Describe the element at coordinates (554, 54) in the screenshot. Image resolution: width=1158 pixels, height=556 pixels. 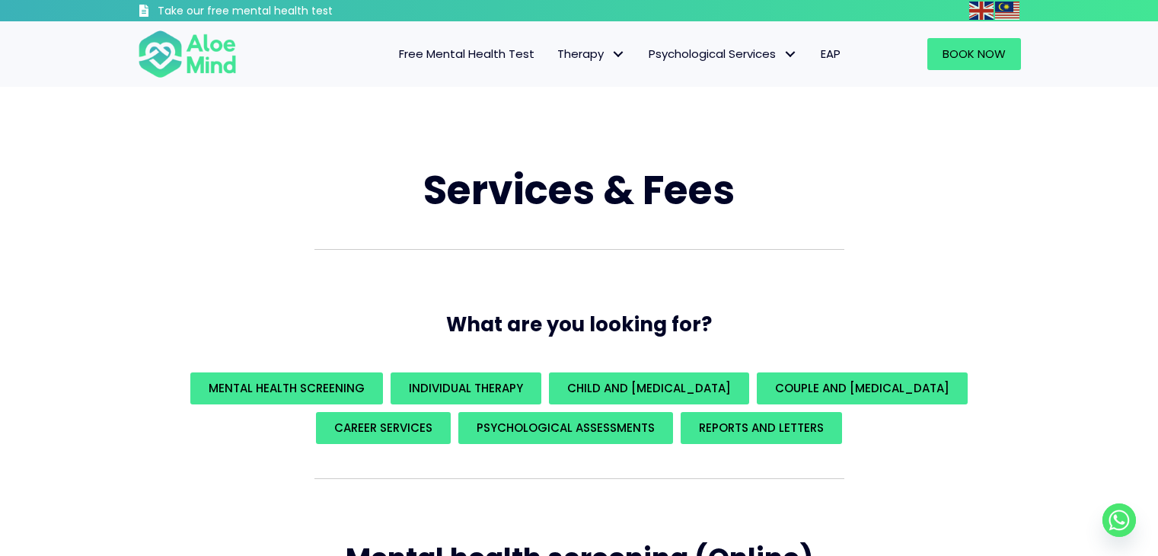
I see `nav: Menu` at that location.